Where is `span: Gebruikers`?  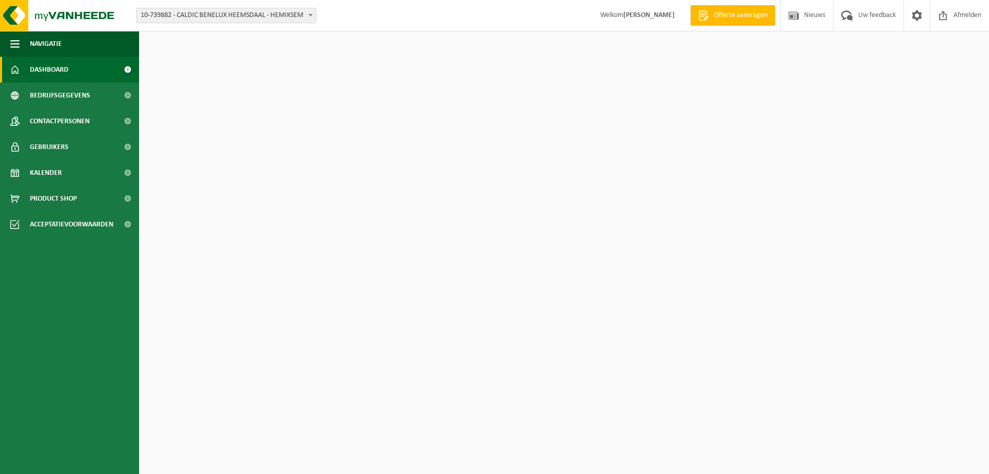
span: Gebruikers is located at coordinates (49, 147).